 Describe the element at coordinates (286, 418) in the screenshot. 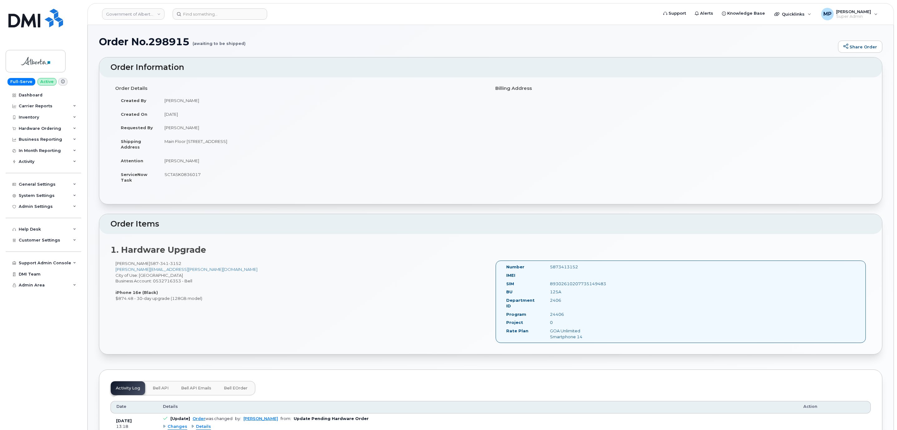

I see `span: from:` at that location.